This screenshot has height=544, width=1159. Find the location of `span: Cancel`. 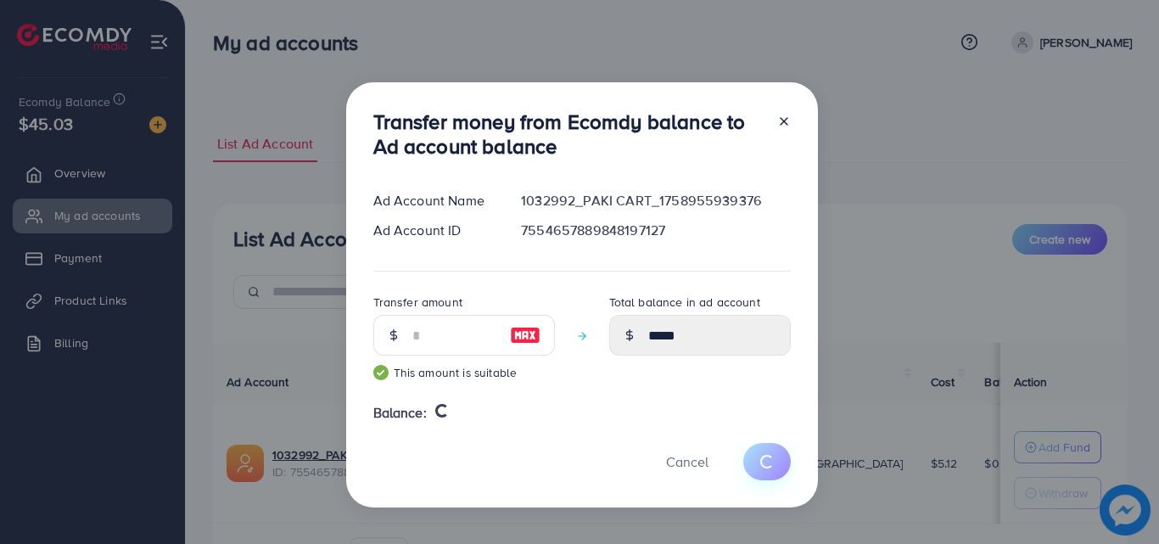

span: Cancel is located at coordinates (687, 461).